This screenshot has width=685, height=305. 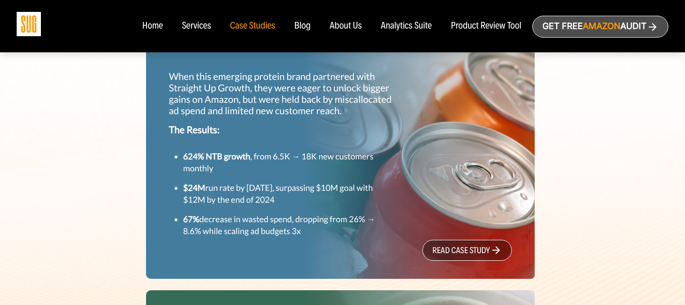 I want to click on strong: 67%, so click(x=191, y=219).